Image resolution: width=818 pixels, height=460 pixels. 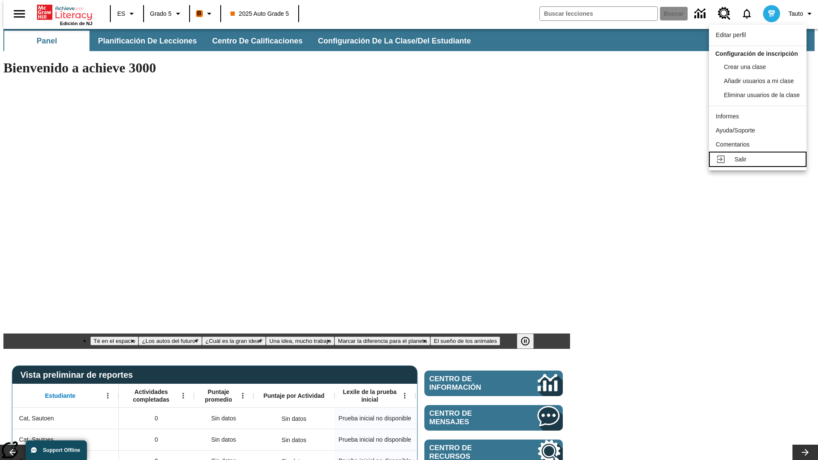 What do you see at coordinates (757, 54) in the screenshot?
I see `span: Configuración de inscripción` at bounding box center [757, 54].